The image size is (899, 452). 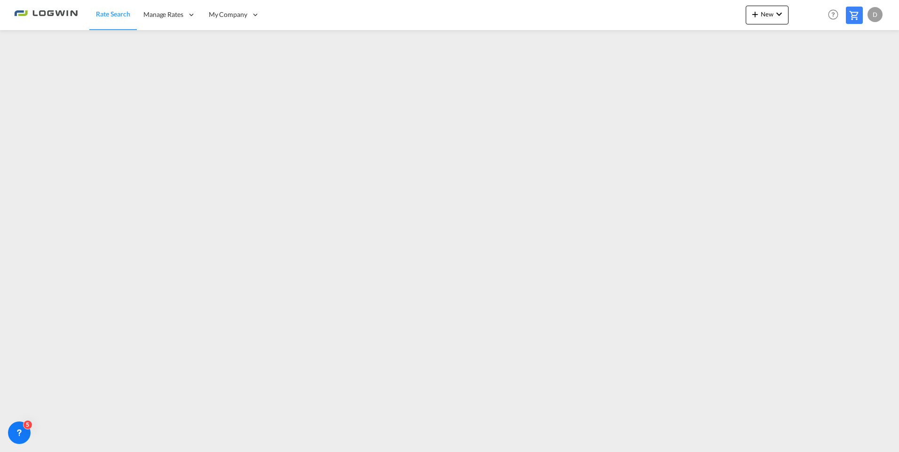 I want to click on div: D, so click(x=875, y=15).